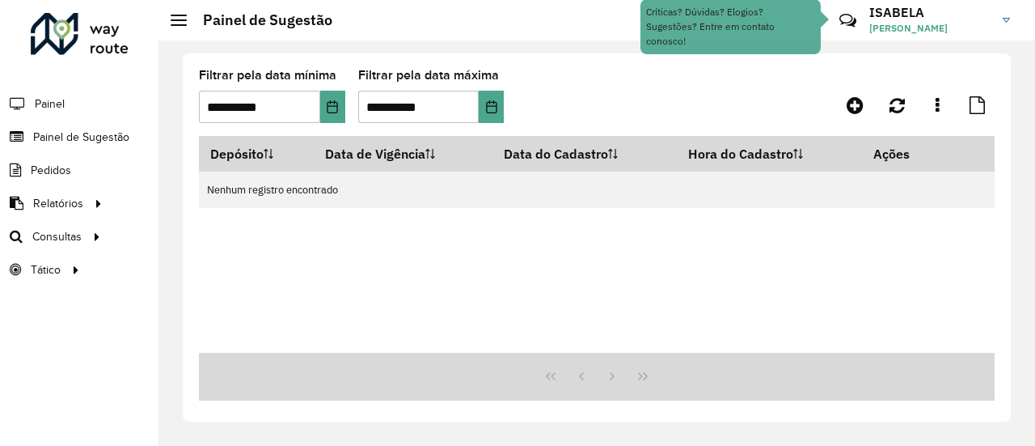 Image resolution: width=1035 pixels, height=446 pixels. Describe the element at coordinates (730, 27) in the screenshot. I see `div: Críticas? Dúvidas? Elogios? Sugestões? Entre em contato conosco!` at that location.